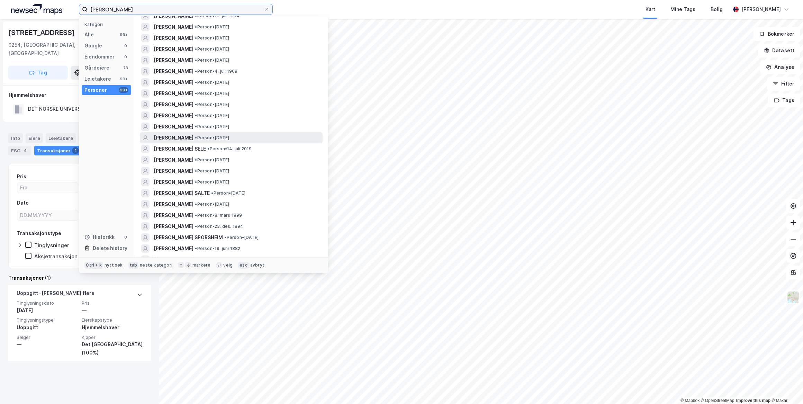 This screenshot has height=404, width=803. What do you see at coordinates (690, 401) in the screenshot?
I see `a: Mapbox` at bounding box center [690, 401].